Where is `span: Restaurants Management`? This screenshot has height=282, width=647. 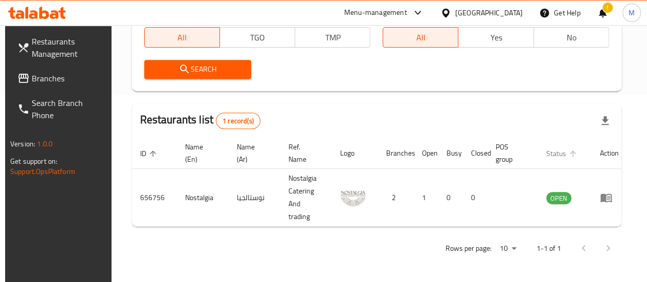 span: Restaurants Management is located at coordinates (68, 48).